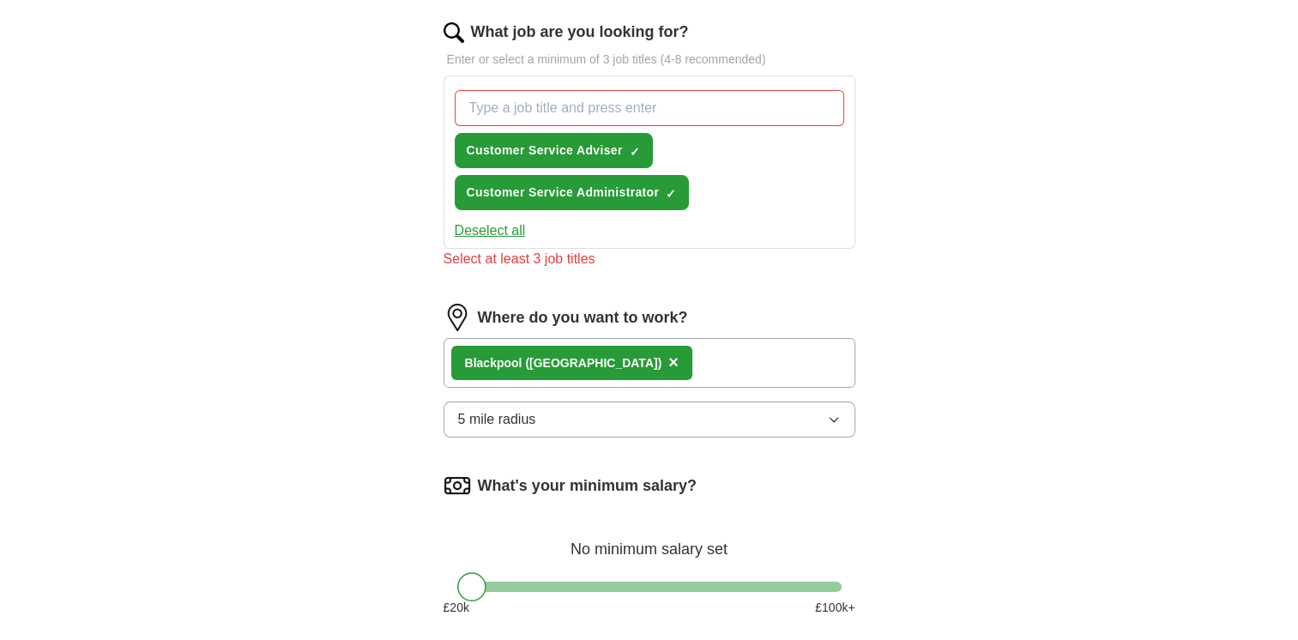 The height and width of the screenshot is (640, 1298). What do you see at coordinates (493, 363) in the screenshot?
I see `strong: Blackpool` at bounding box center [493, 363].